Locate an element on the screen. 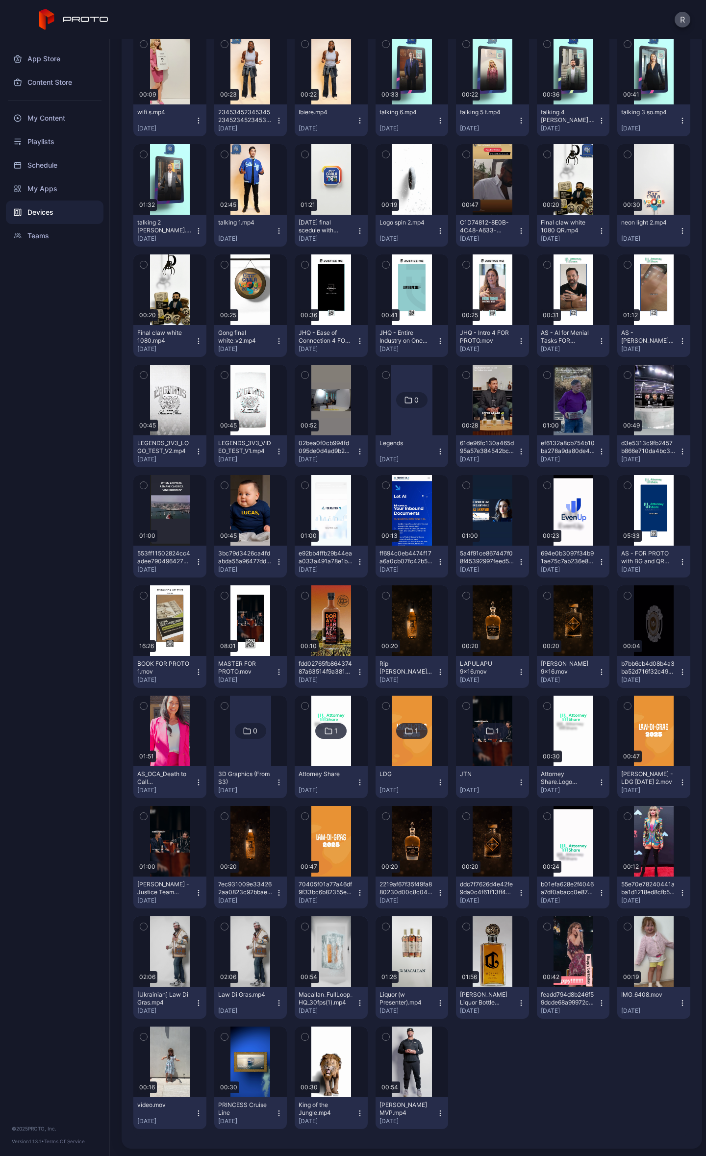 Image resolution: width=706 pixels, height=1156 pixels. div: King of the Jungle.mp4 is located at coordinates (326, 1109).